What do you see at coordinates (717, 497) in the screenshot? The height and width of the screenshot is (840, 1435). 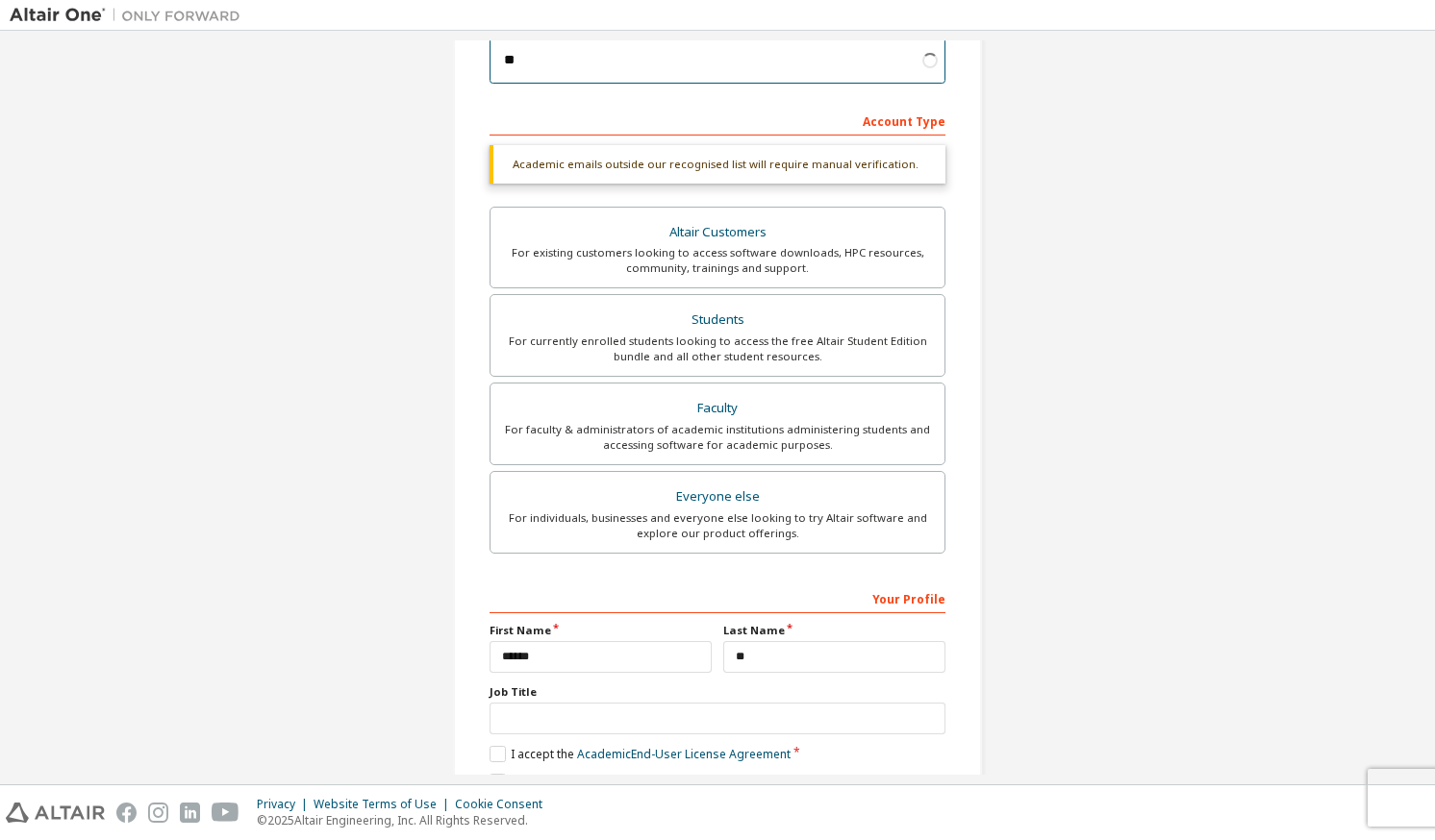 I see `div: Everyone else` at bounding box center [717, 497].